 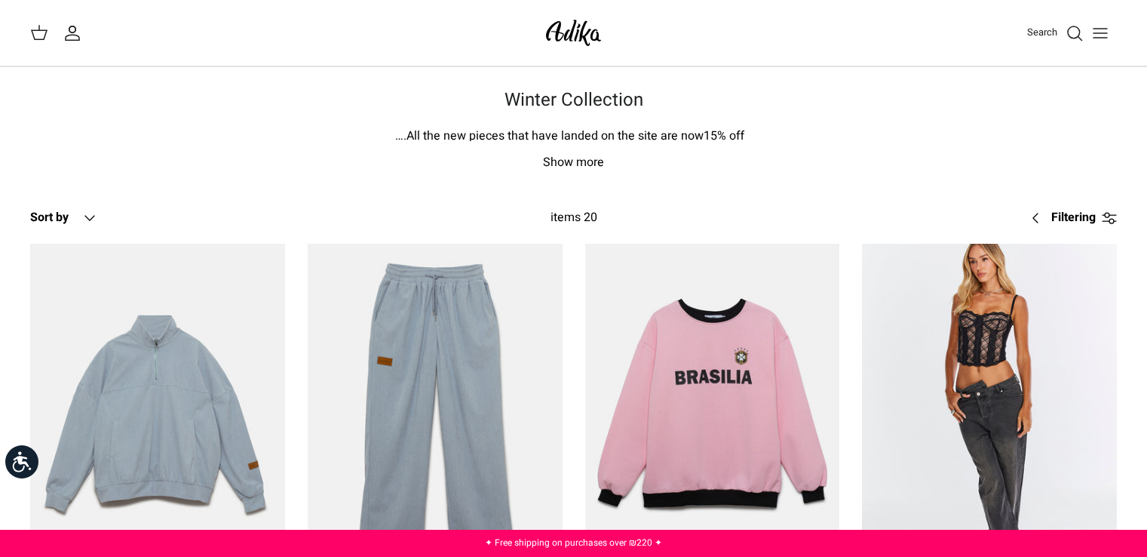 I want to click on button: Sort by, so click(x=64, y=218).